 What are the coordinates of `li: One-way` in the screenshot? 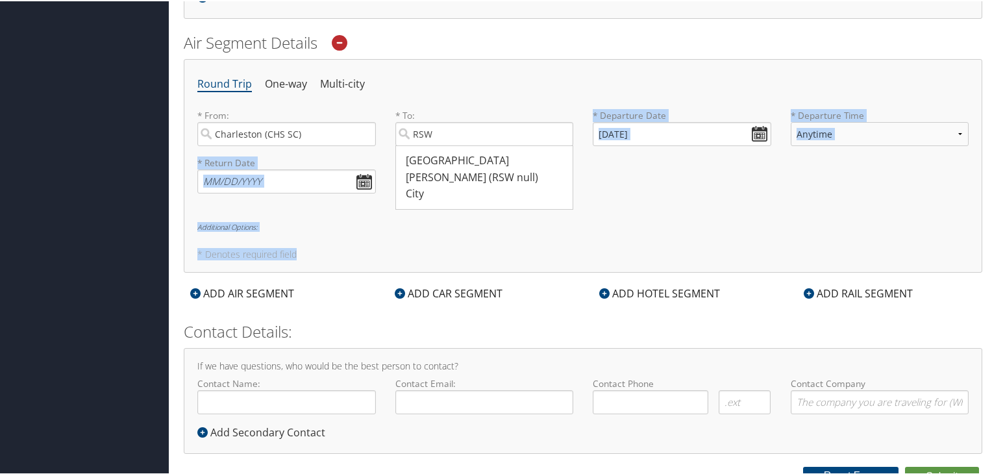 It's located at (286, 83).